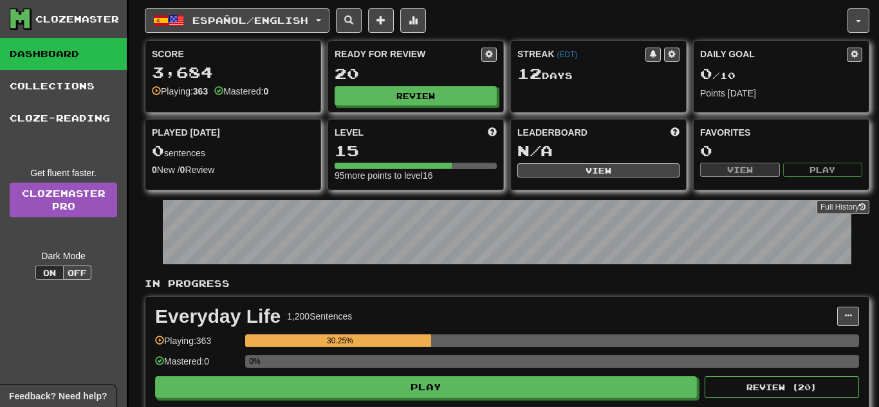 The width and height of the screenshot is (879, 407). I want to click on div: Playing:, so click(179, 91).